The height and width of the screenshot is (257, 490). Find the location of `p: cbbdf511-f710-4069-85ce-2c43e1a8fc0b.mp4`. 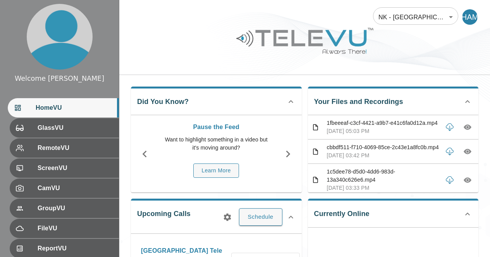

p: cbbdf511-f710-4069-85ce-2c43e1a8fc0b.mp4 is located at coordinates (382, 147).